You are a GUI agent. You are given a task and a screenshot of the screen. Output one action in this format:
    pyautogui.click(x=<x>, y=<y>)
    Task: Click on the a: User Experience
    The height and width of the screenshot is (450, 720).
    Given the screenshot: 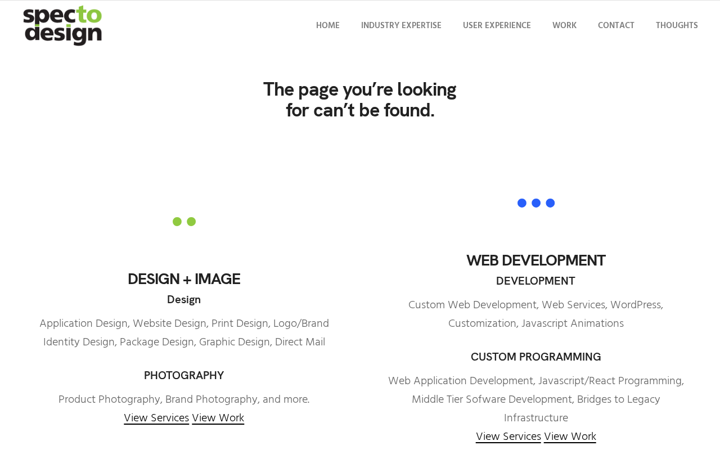 What is the action you would take?
    pyautogui.click(x=497, y=26)
    